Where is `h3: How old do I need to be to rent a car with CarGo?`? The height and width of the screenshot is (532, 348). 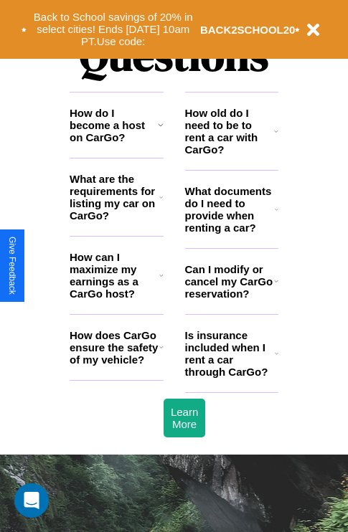
h3: How old do I need to be to rent a car with CarGo? is located at coordinates (229, 131).